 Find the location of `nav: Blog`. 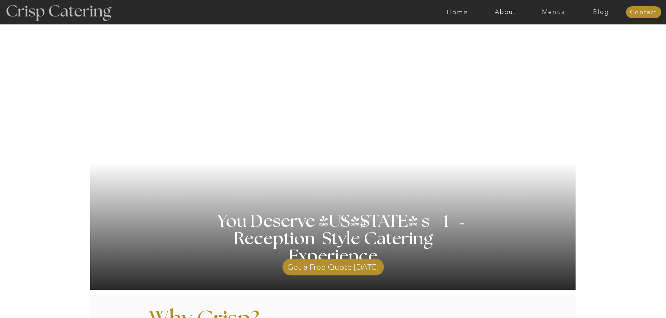

nav: Blog is located at coordinates (601, 12).